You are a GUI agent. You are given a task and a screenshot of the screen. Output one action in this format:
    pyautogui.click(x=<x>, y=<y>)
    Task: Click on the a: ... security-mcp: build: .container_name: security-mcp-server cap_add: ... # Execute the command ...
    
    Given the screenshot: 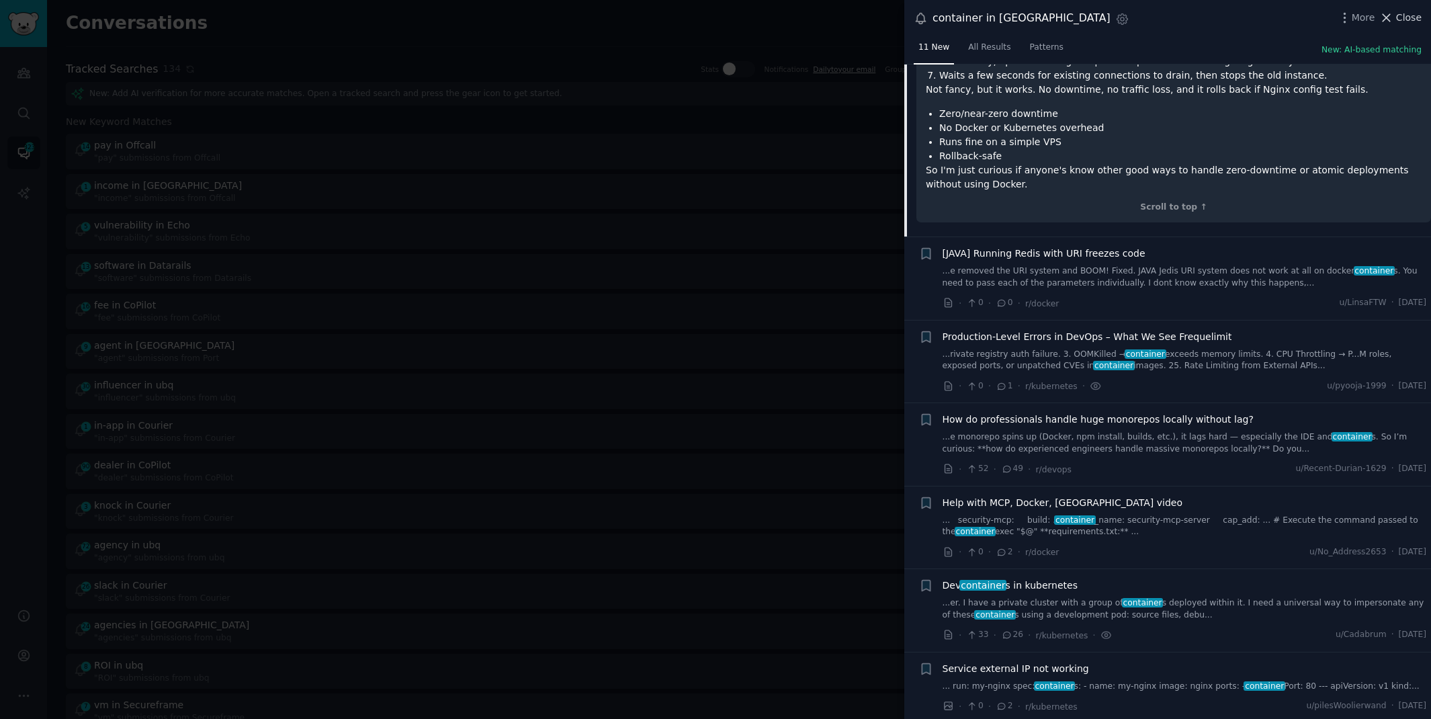 What is the action you would take?
    pyautogui.click(x=1184, y=526)
    